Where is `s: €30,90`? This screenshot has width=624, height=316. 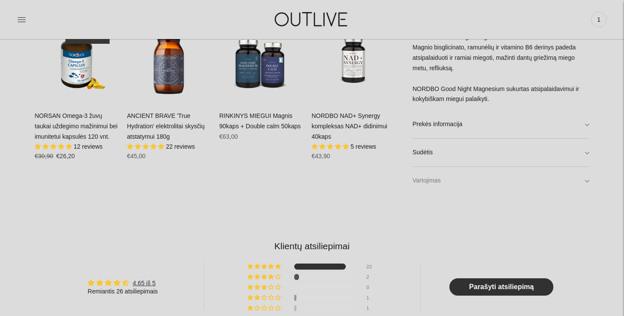
s: €30,90 is located at coordinates (44, 156).